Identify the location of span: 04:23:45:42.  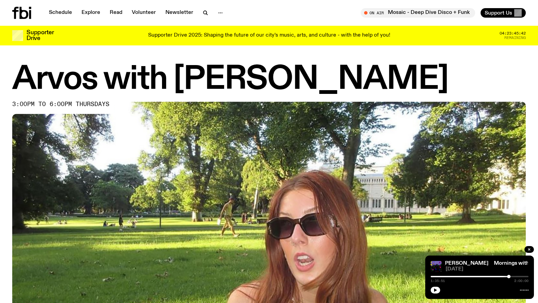
(512, 33).